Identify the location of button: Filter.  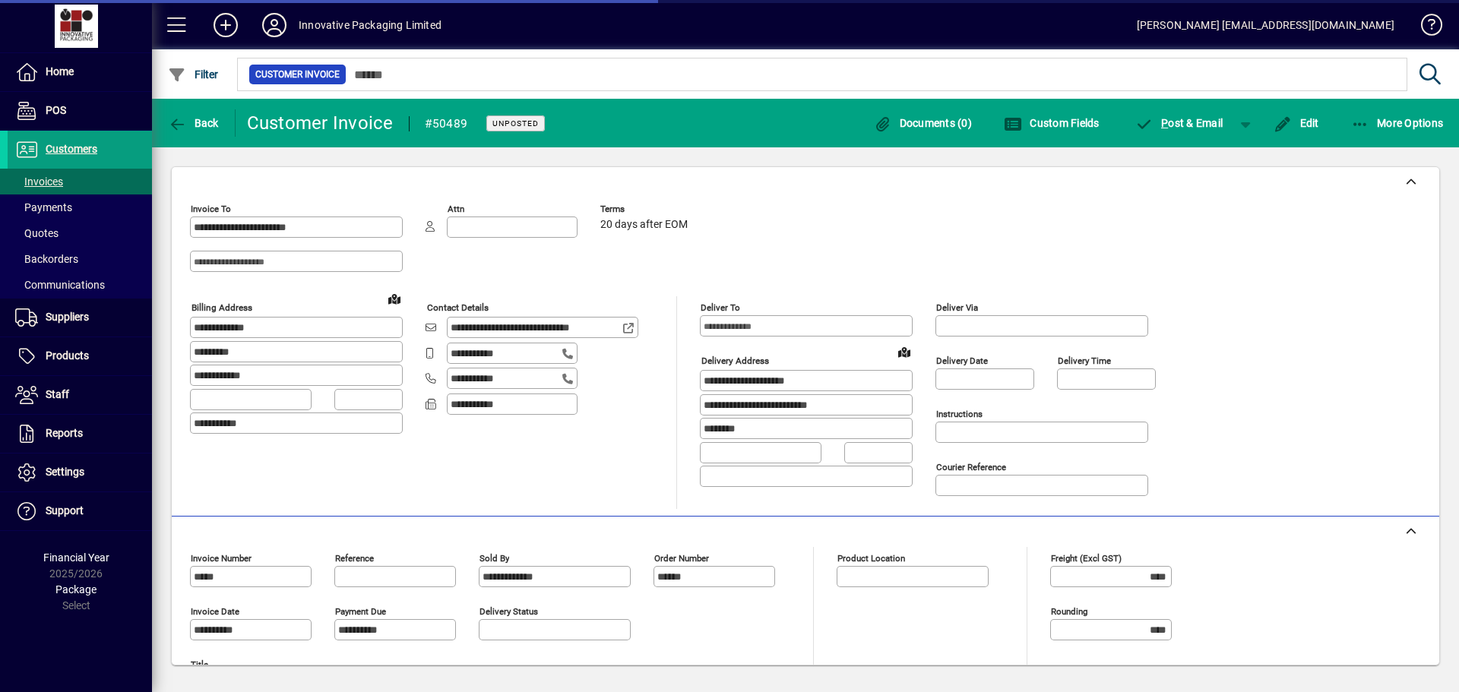
(193, 74).